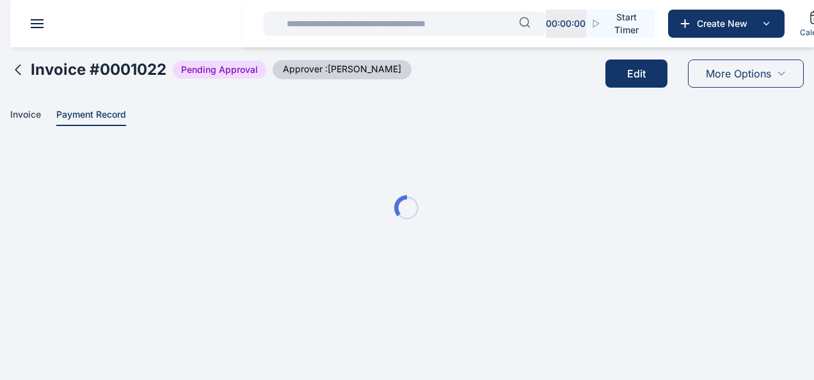 The width and height of the screenshot is (814, 380). I want to click on span: Start Timer, so click(626, 24).